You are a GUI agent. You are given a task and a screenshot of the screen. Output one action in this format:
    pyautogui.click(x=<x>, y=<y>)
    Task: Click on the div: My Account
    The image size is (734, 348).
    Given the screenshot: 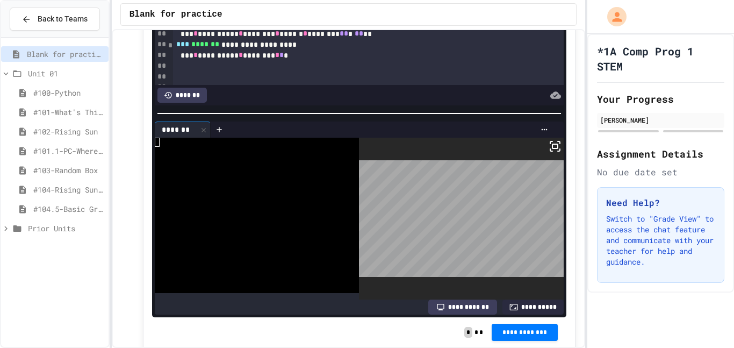 What is the action you would take?
    pyautogui.click(x=613, y=17)
    